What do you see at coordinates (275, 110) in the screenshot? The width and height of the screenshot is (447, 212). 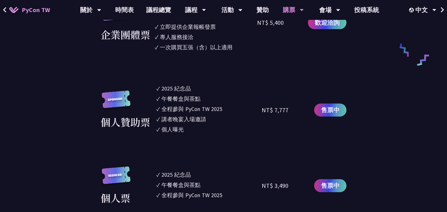 I see `div: NT$ 7,777` at bounding box center [275, 110].